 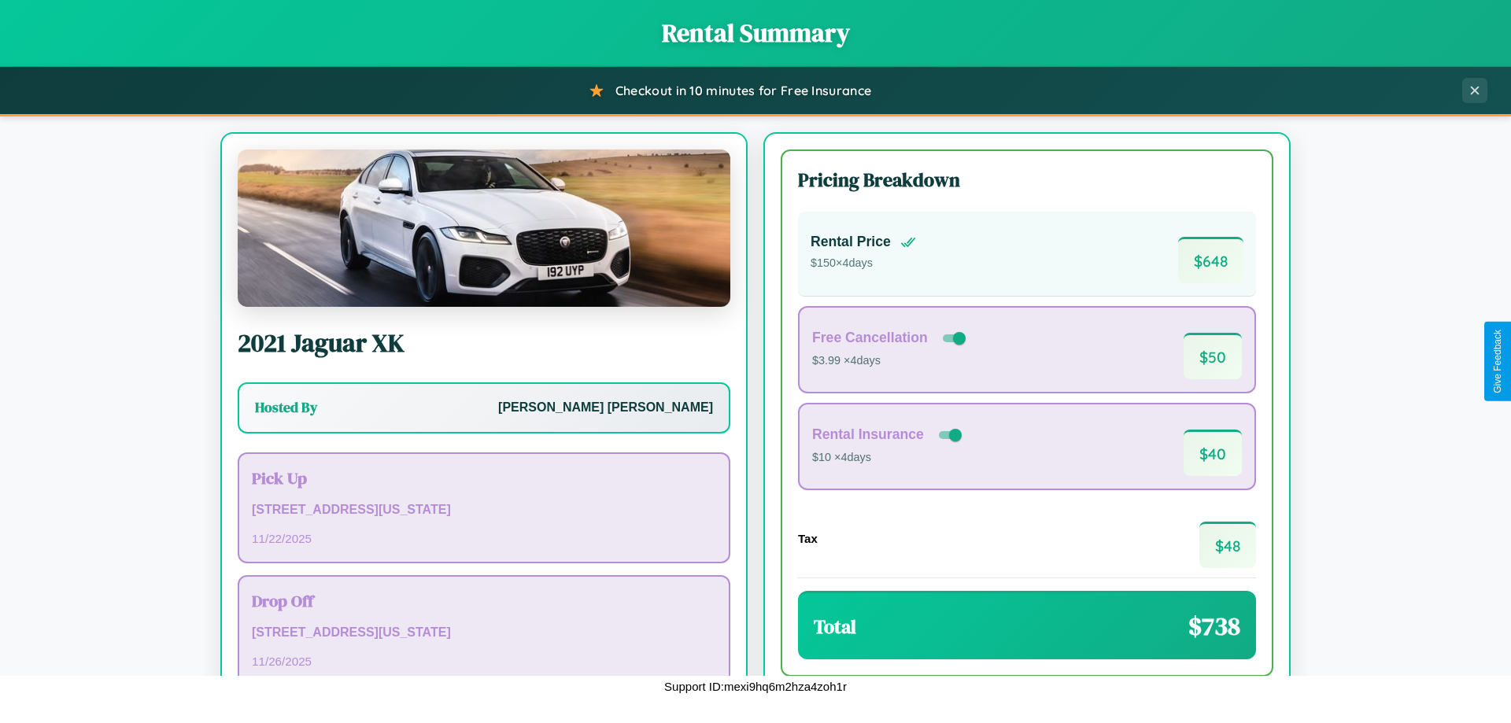 I want to click on p: 11 / 26 / 2025, so click(x=484, y=661).